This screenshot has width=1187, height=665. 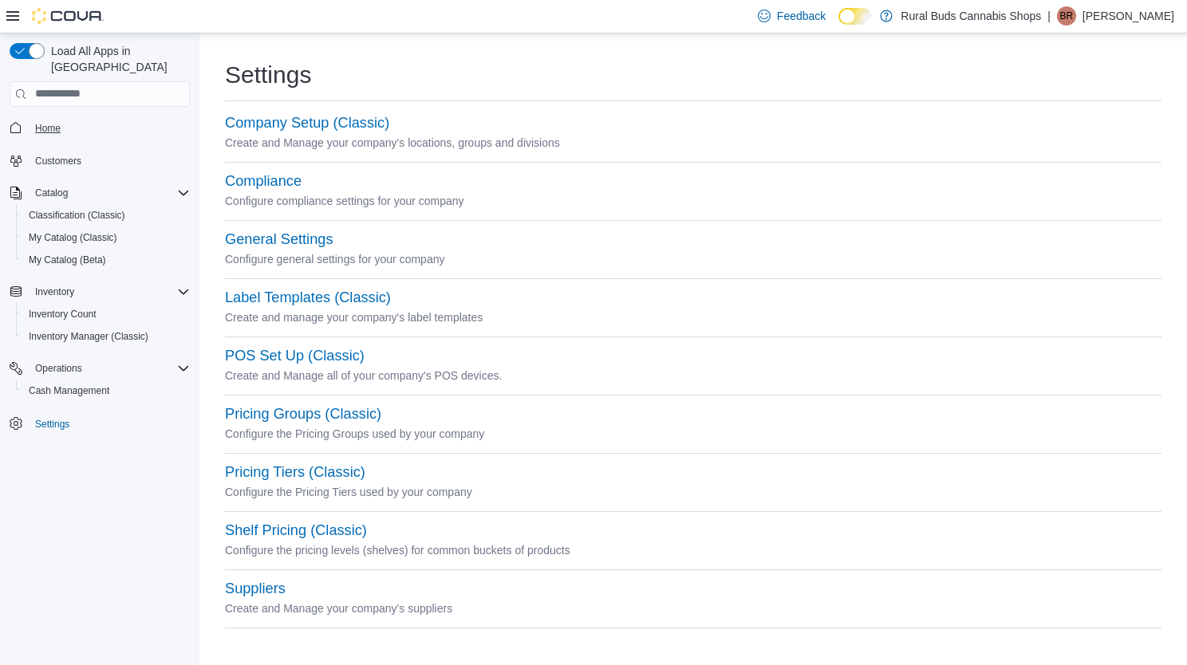 I want to click on button: Pricing Tiers (Classic), so click(x=295, y=472).